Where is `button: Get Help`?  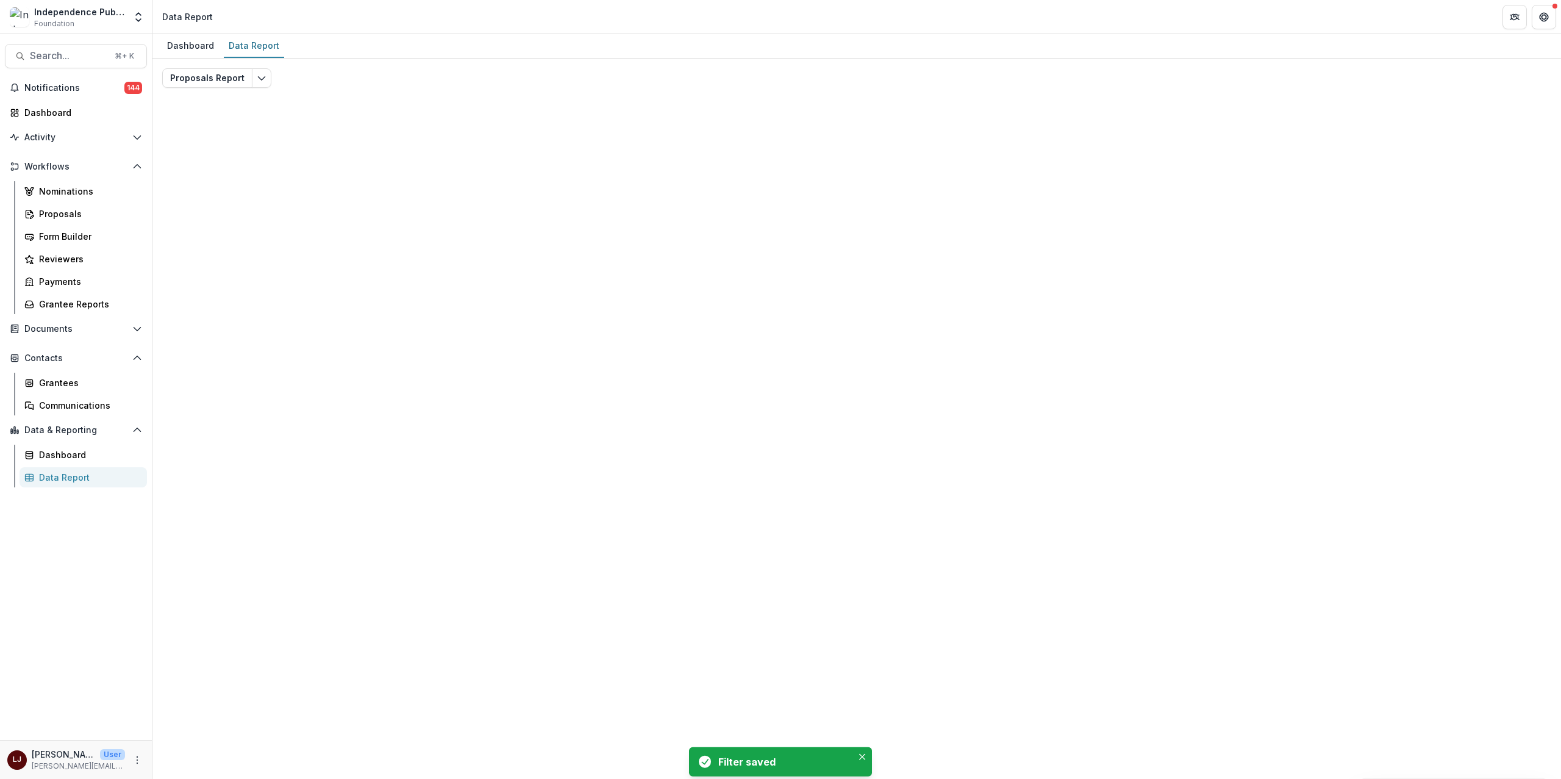
button: Get Help is located at coordinates (1544, 17).